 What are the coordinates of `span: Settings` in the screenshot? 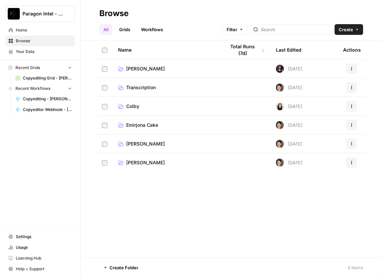 It's located at (44, 237).